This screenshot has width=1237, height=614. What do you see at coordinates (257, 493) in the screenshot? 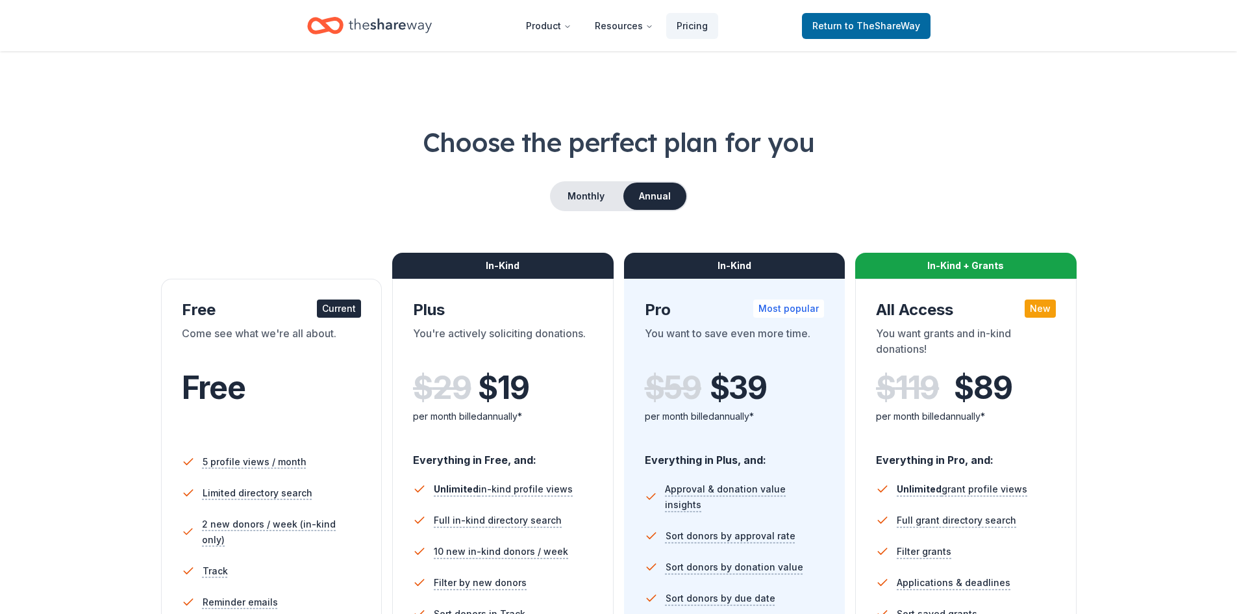
I see `span: Limited directory search` at bounding box center [257, 493].